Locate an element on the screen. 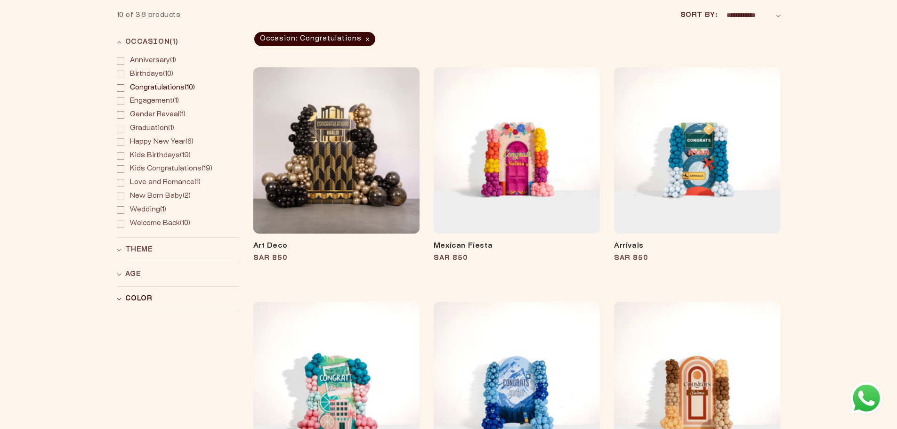  span: Occasion is located at coordinates (152, 42).